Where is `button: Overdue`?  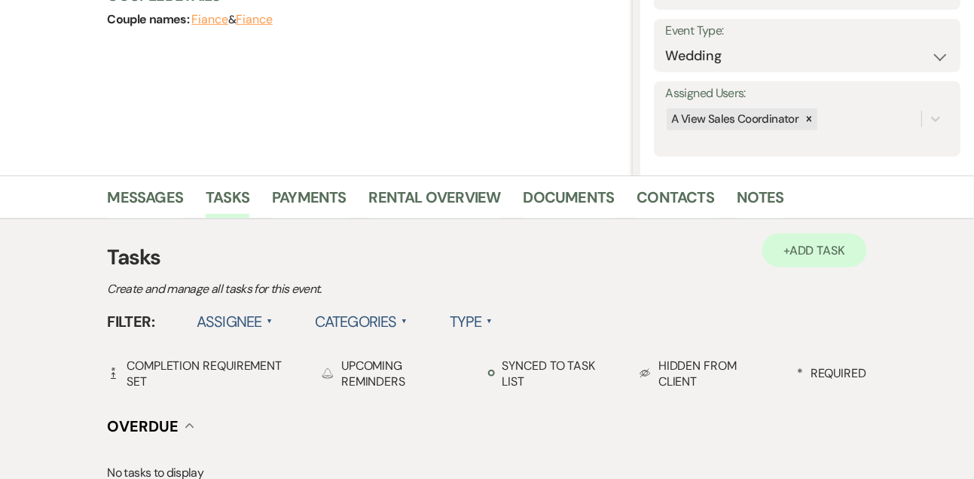 button: Overdue is located at coordinates (151, 427).